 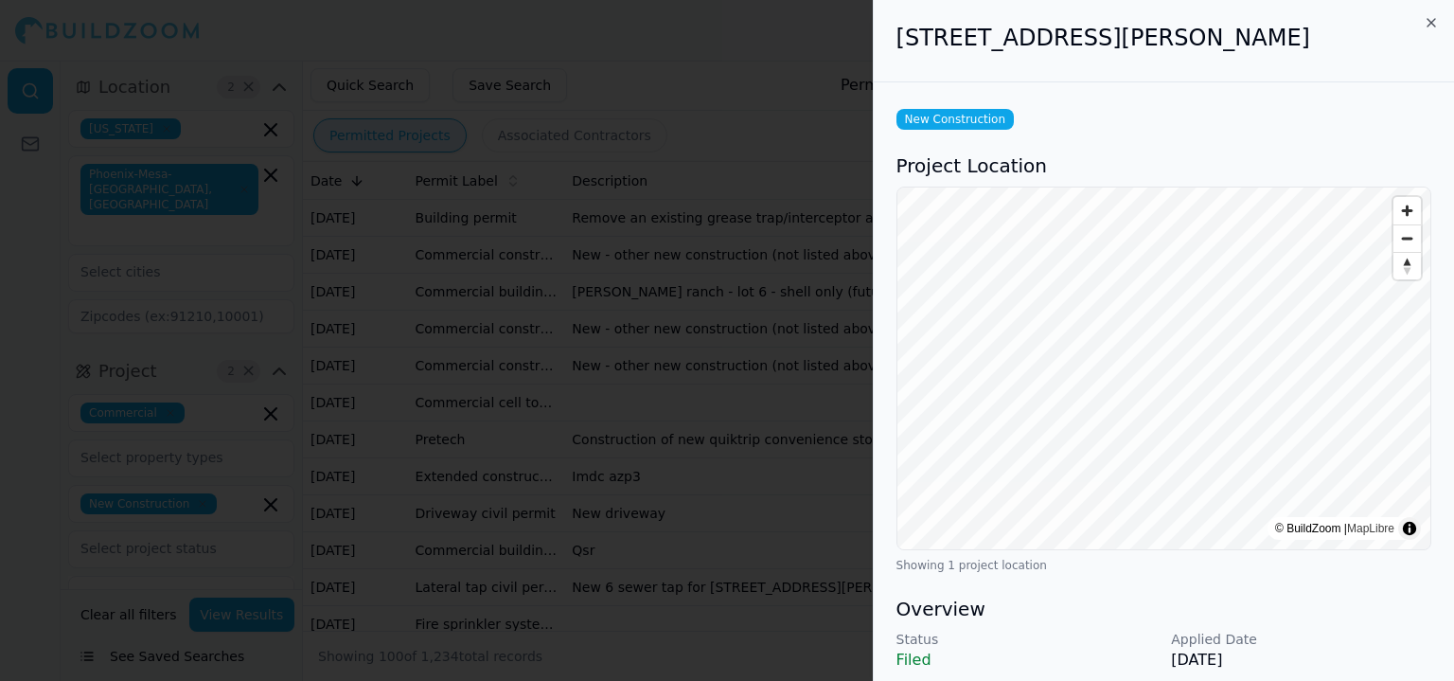 What do you see at coordinates (1335, 528) in the screenshot?
I see `div: © BuildZoom |` at bounding box center [1335, 528].